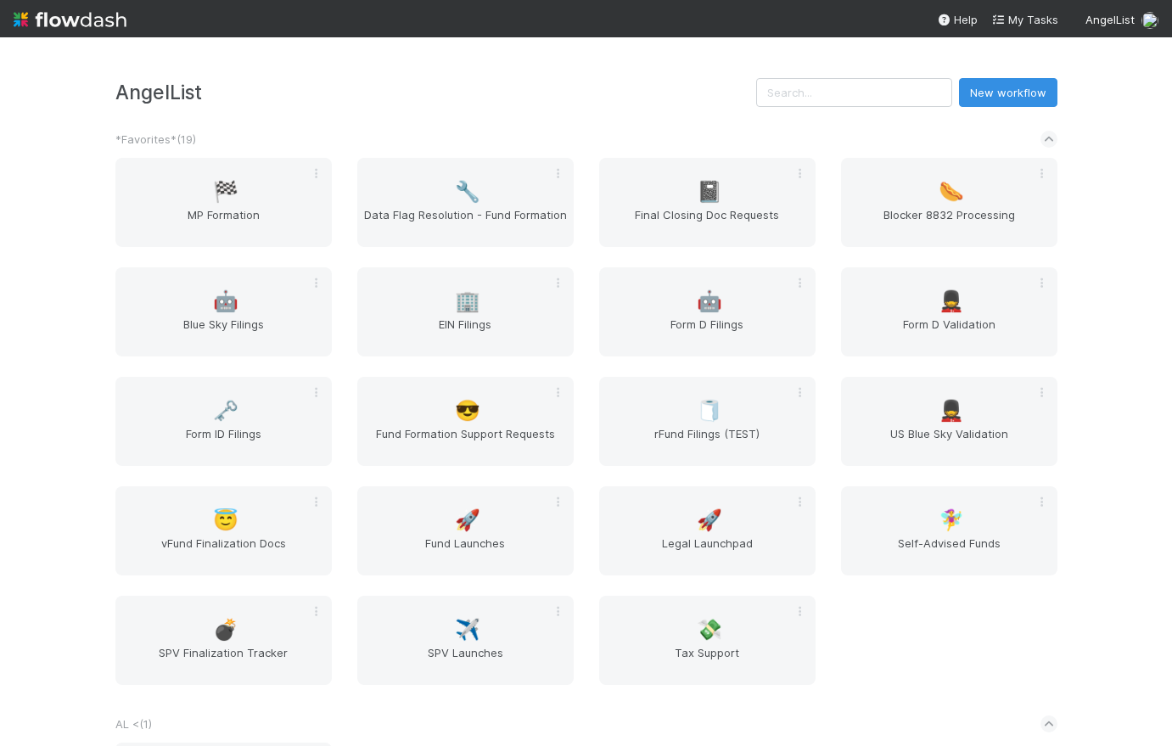  I want to click on span: EIN Filings, so click(465, 333).